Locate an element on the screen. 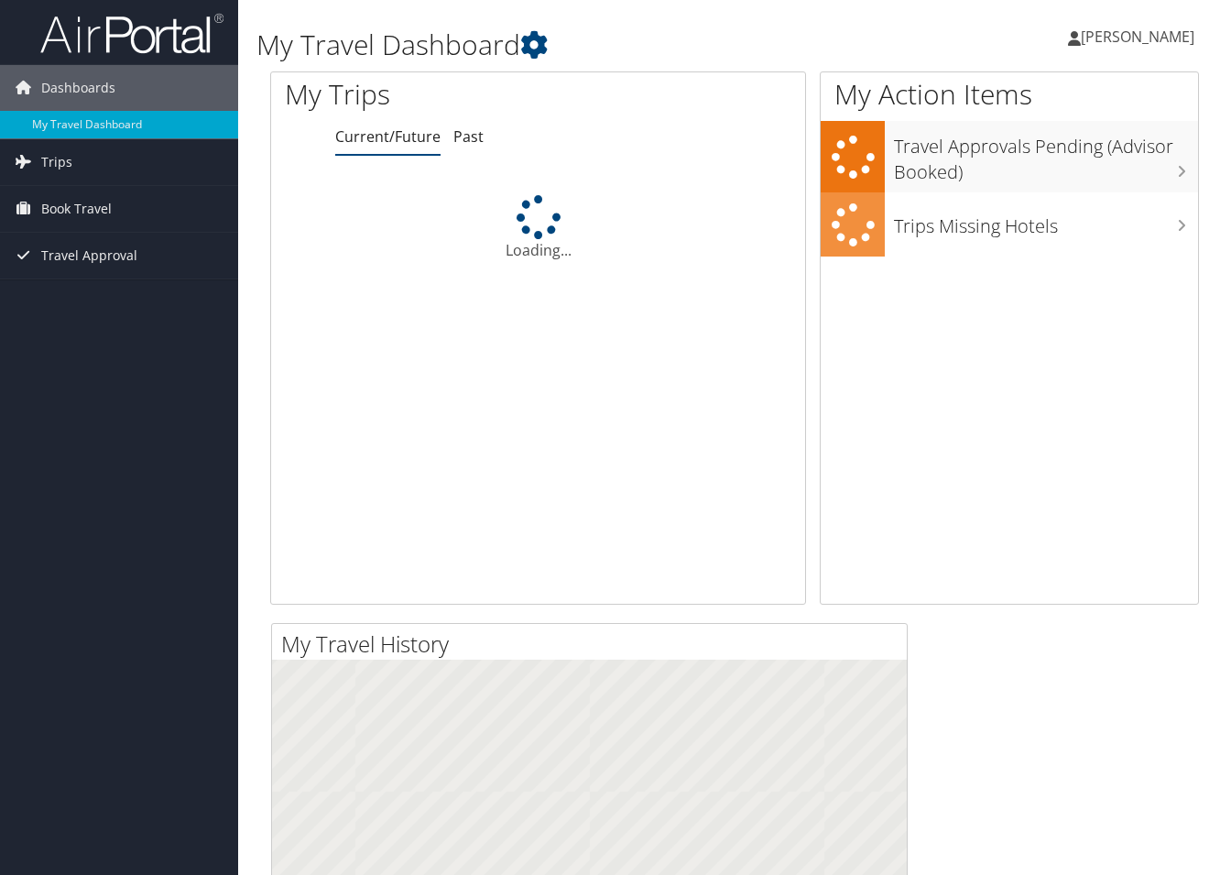 The image size is (1231, 875). h2: My Travel History is located at coordinates (594, 644).